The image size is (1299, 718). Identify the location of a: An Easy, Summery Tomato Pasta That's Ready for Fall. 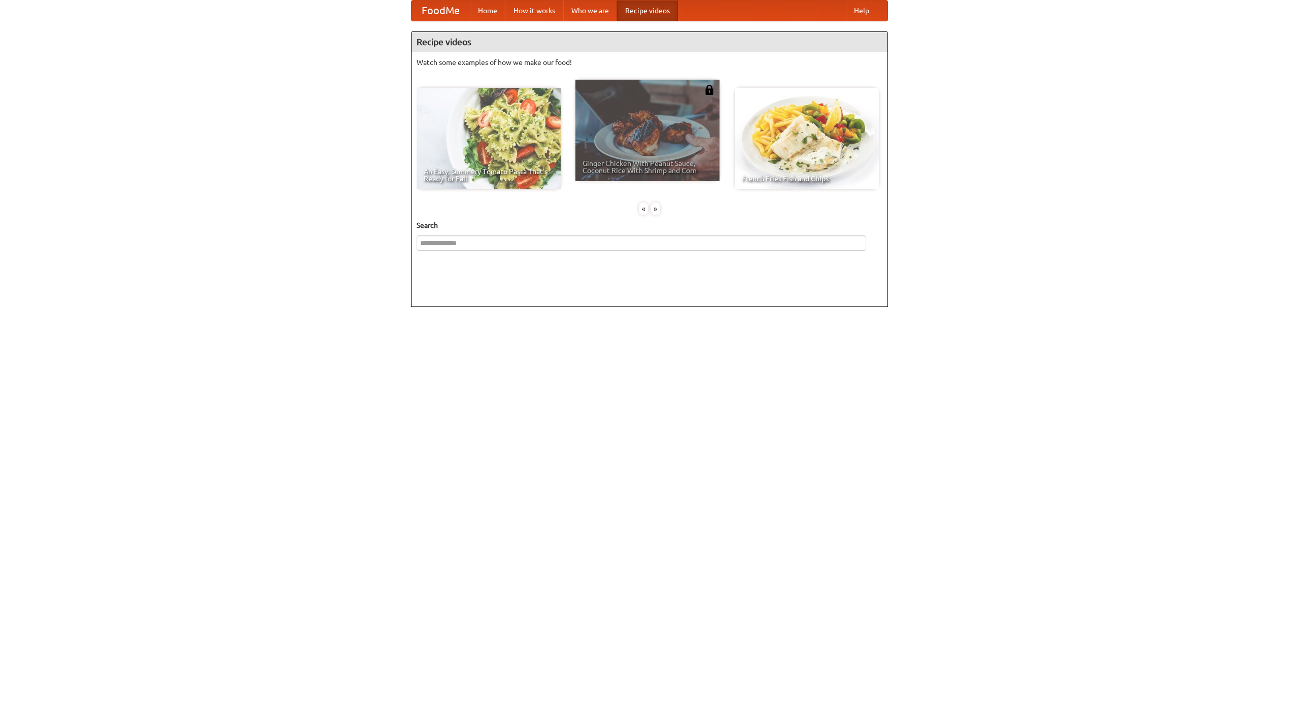
(489, 139).